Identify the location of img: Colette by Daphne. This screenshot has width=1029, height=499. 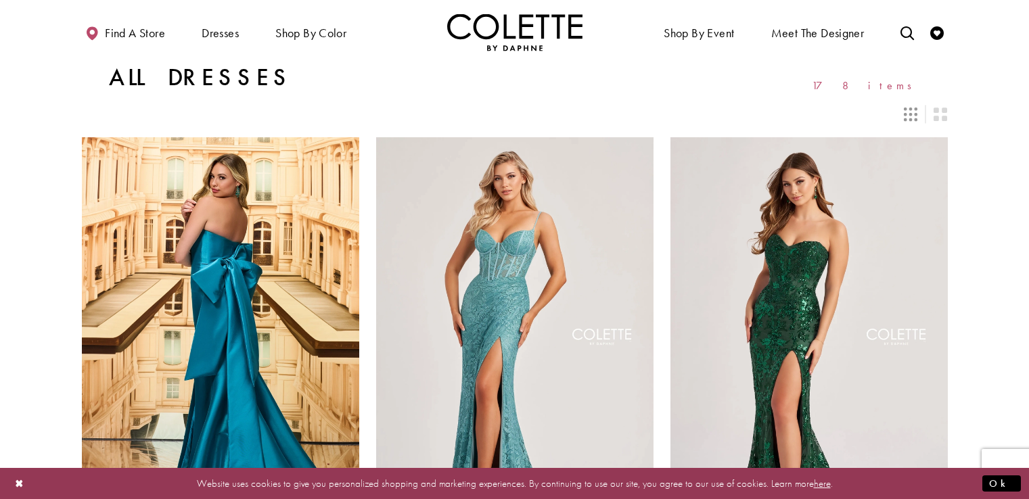
(515, 32).